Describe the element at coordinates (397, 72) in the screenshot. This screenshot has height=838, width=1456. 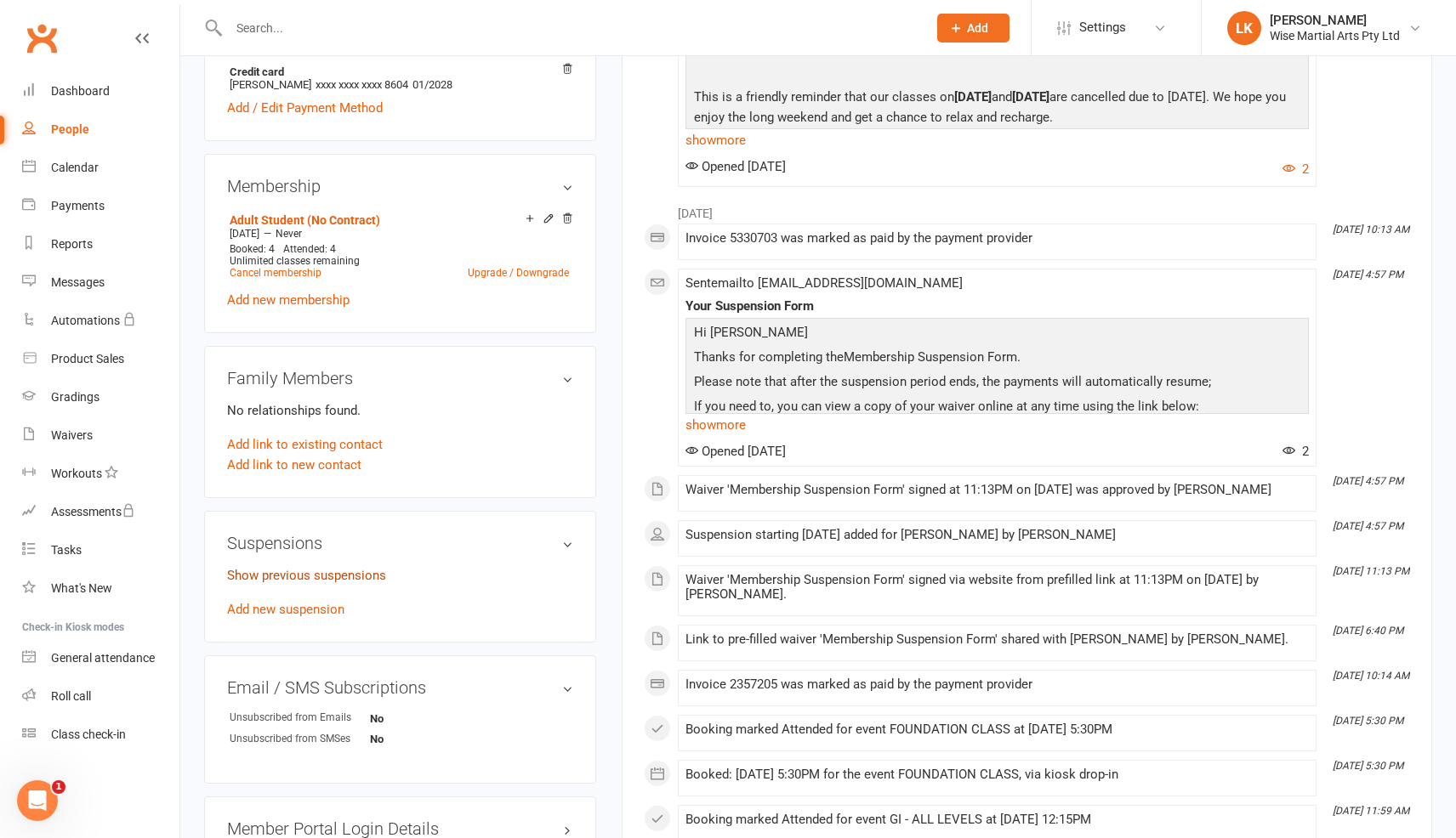
I see `strong: Credit card` at that location.